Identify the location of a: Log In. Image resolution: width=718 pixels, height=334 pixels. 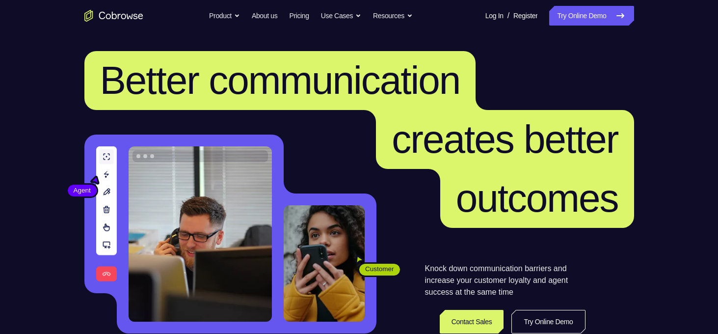
(494, 16).